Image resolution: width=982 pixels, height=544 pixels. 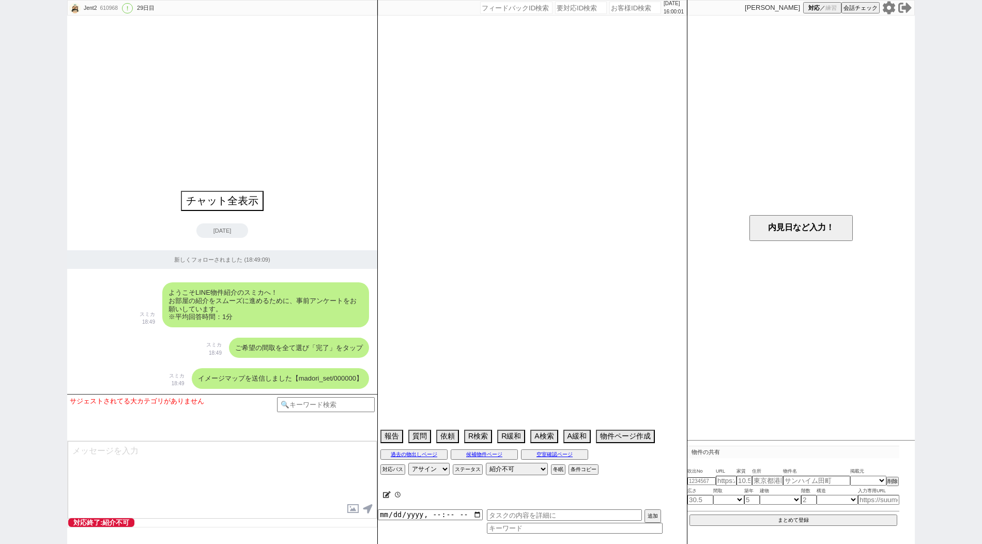 What do you see at coordinates (726, 471) in the screenshot?
I see `span: URL` at bounding box center [726, 471].